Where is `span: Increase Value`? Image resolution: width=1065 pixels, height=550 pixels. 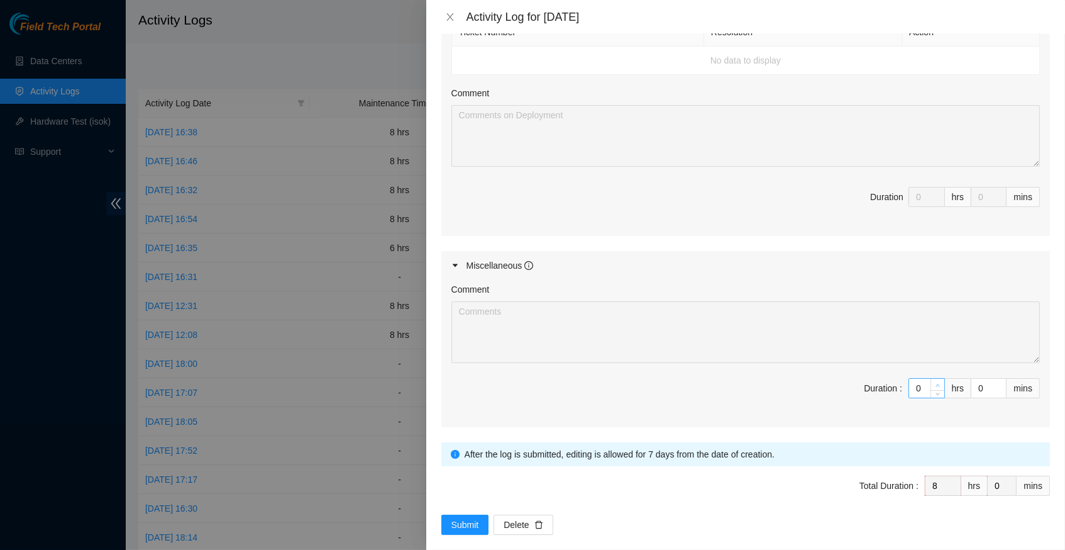
span: Increase Value is located at coordinates (938, 384).